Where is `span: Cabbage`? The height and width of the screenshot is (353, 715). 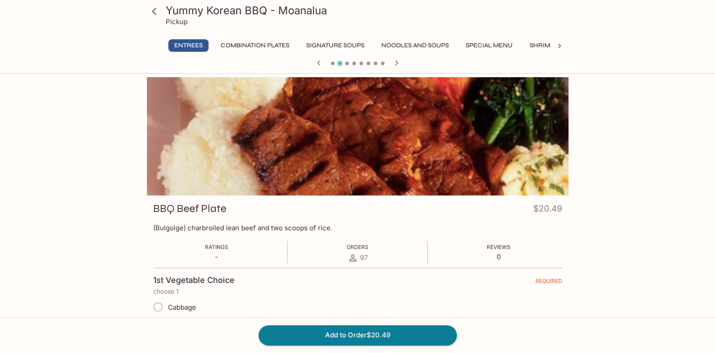 span: Cabbage is located at coordinates (182, 307).